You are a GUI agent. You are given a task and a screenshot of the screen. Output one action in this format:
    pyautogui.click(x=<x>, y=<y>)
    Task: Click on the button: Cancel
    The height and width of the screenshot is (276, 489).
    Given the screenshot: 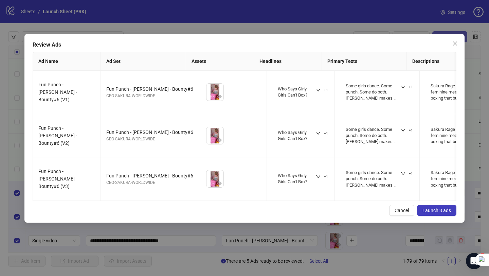 What is the action you would take?
    pyautogui.click(x=402, y=210)
    